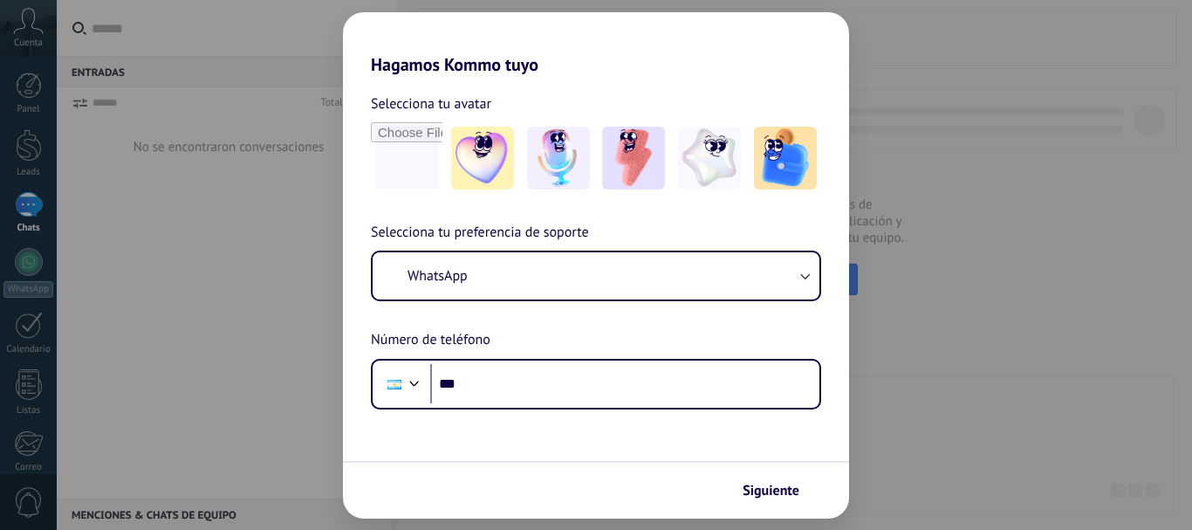 This screenshot has height=530, width=1192. Describe the element at coordinates (709, 158) in the screenshot. I see `img: -4.jpeg` at that location.